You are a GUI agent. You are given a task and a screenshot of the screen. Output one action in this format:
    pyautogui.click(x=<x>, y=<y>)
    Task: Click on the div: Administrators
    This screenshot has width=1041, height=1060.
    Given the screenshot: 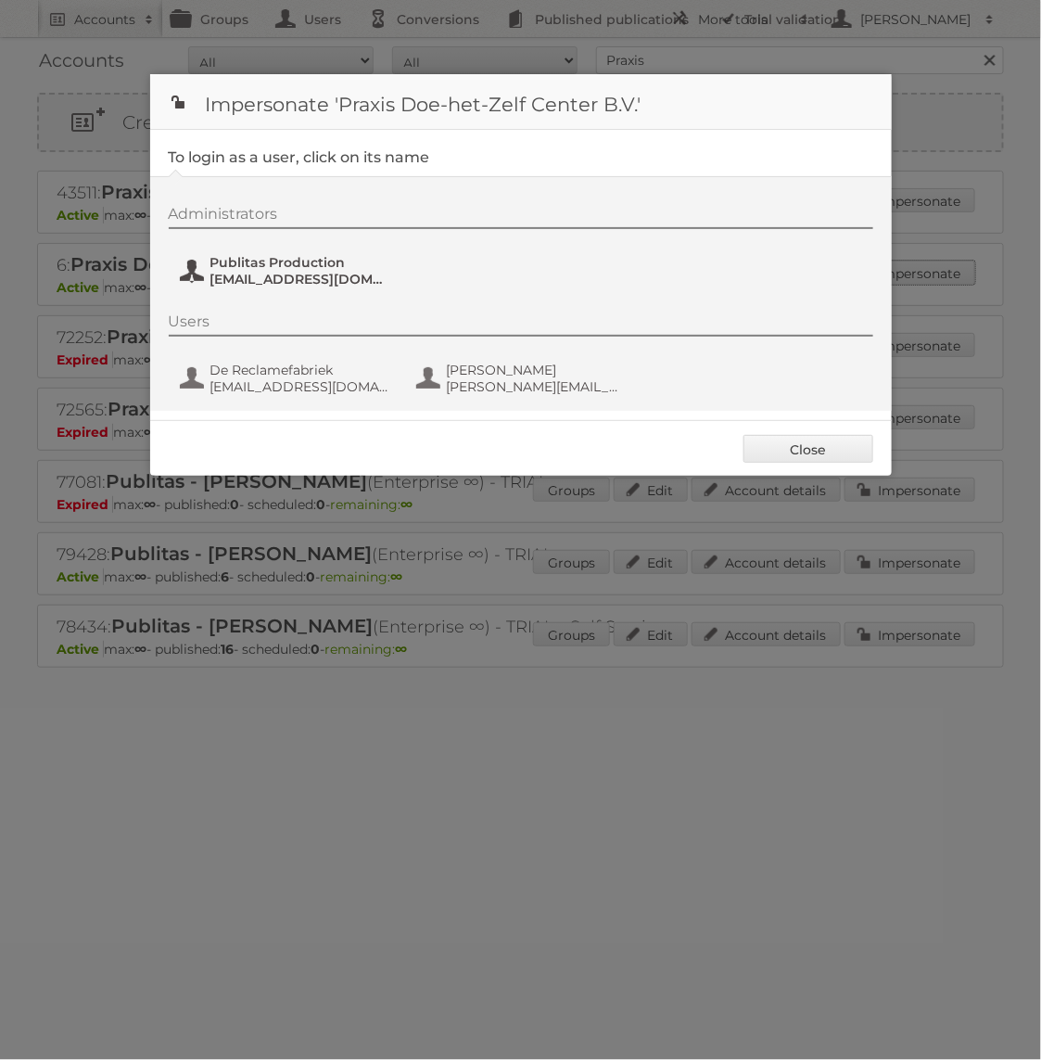 What is the action you would take?
    pyautogui.click(x=521, y=217)
    